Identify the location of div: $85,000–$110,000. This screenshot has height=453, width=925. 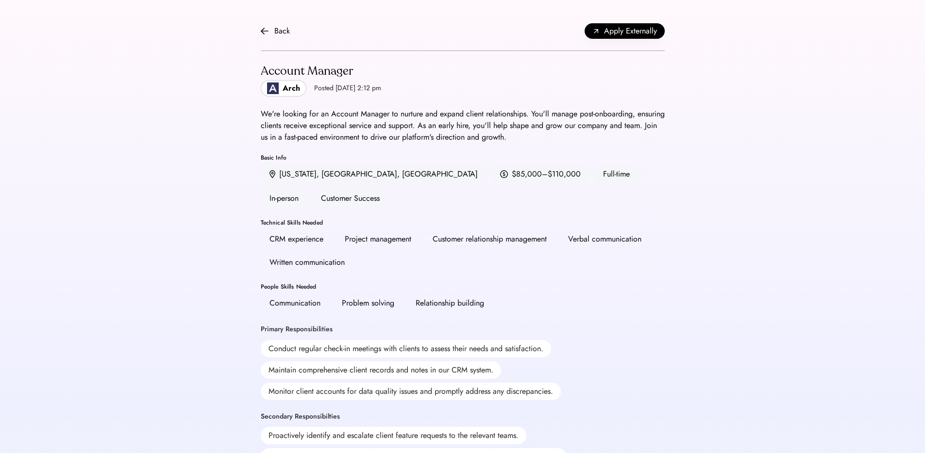
(546, 174).